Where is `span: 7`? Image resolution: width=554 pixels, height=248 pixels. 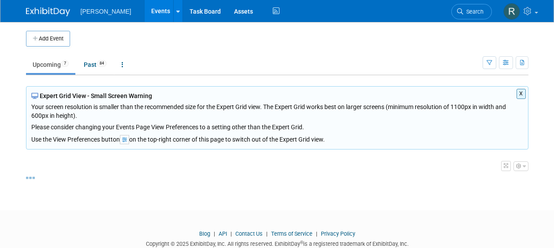
span: 7 is located at coordinates (65, 63).